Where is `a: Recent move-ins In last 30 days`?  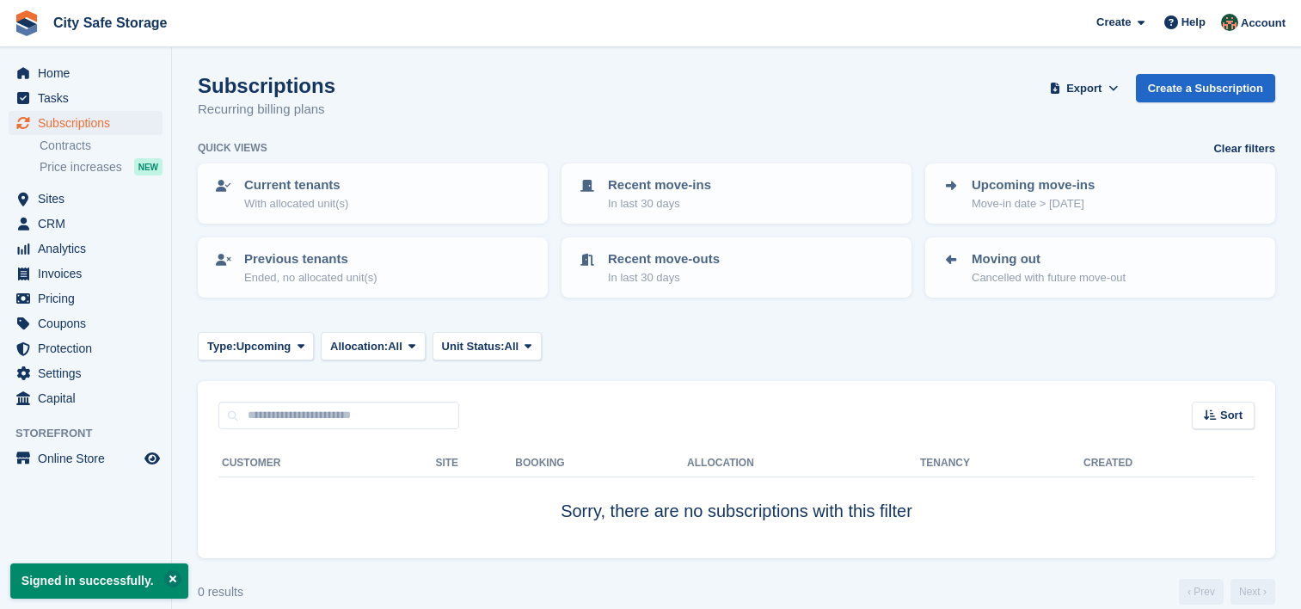
a: Recent move-ins In last 30 days is located at coordinates (736, 194).